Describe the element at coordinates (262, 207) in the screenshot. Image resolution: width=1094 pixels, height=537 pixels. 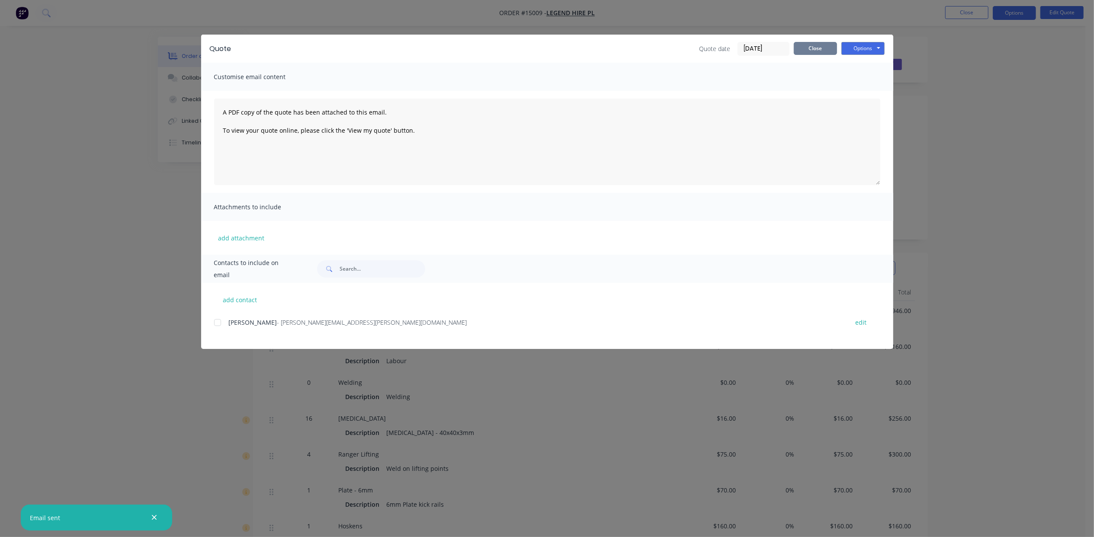
I see `span: Attachments to include` at that location.